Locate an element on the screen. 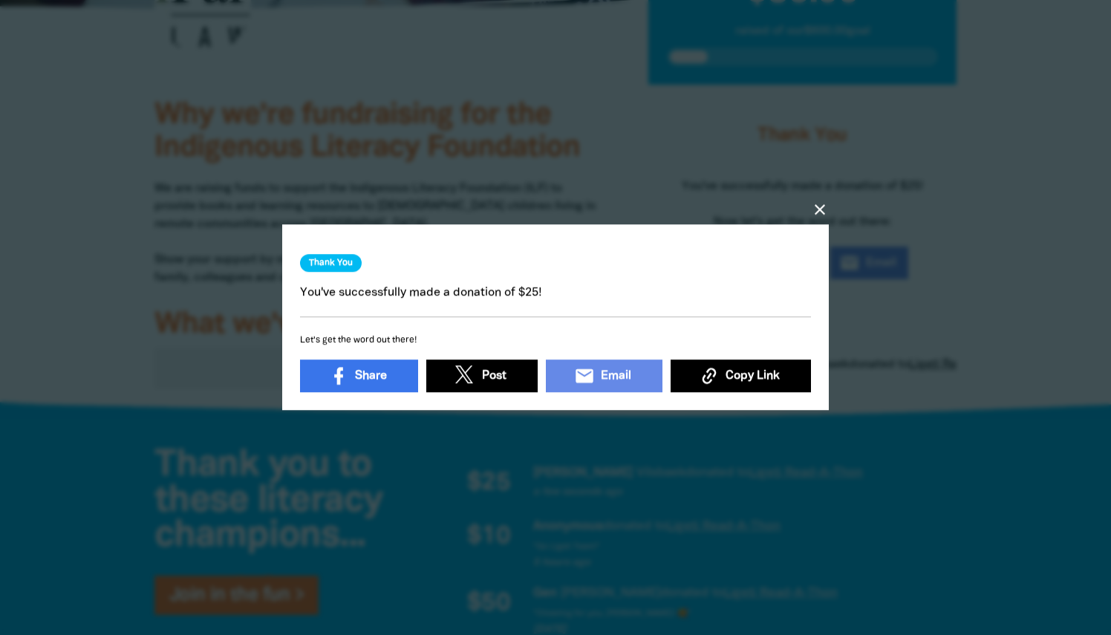  a: Post is located at coordinates (482, 376).